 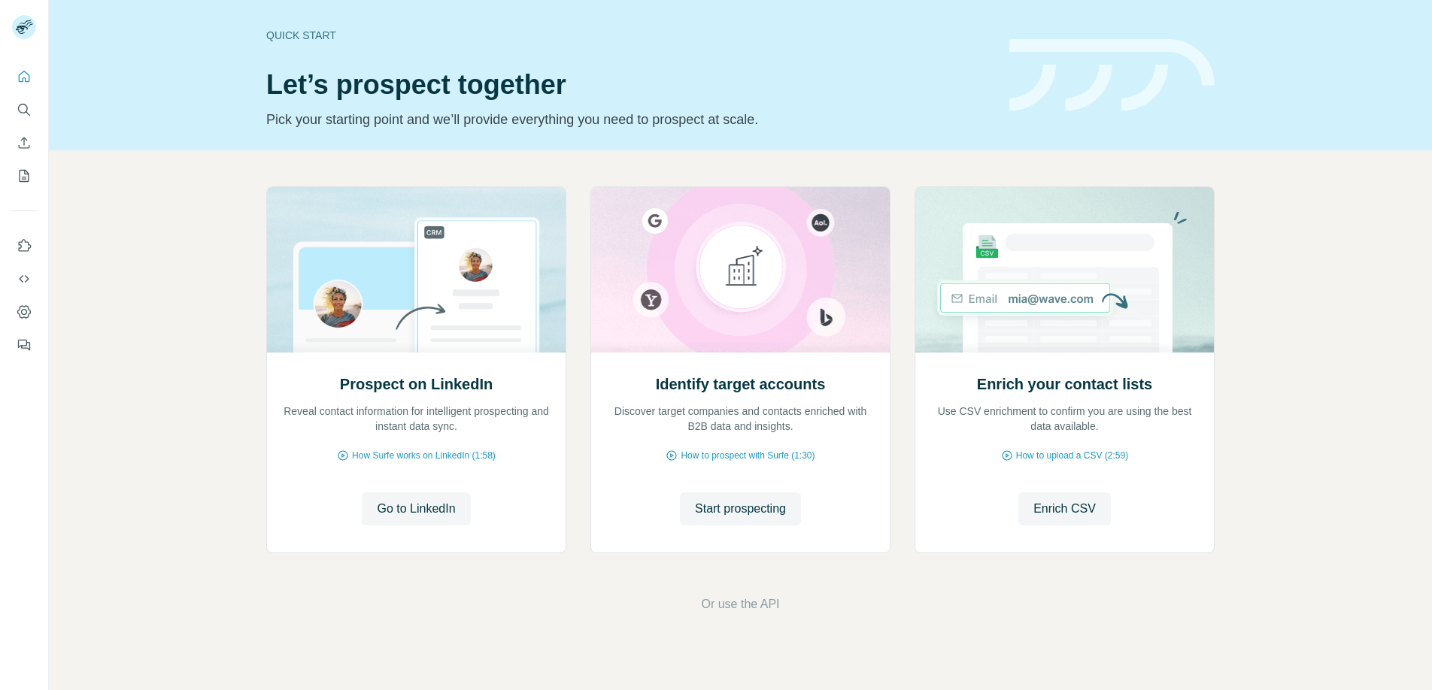 What do you see at coordinates (24, 176) in the screenshot?
I see `button: My lists` at bounding box center [24, 176].